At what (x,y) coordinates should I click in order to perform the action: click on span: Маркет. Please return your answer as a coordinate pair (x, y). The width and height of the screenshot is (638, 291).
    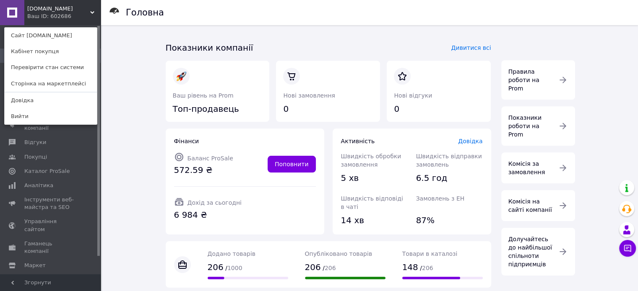
    Looking at the image, I should click on (35, 266).